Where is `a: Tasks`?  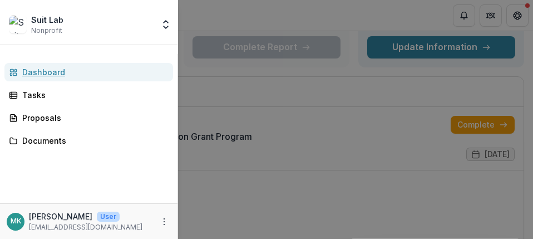 a: Tasks is located at coordinates (88, 95).